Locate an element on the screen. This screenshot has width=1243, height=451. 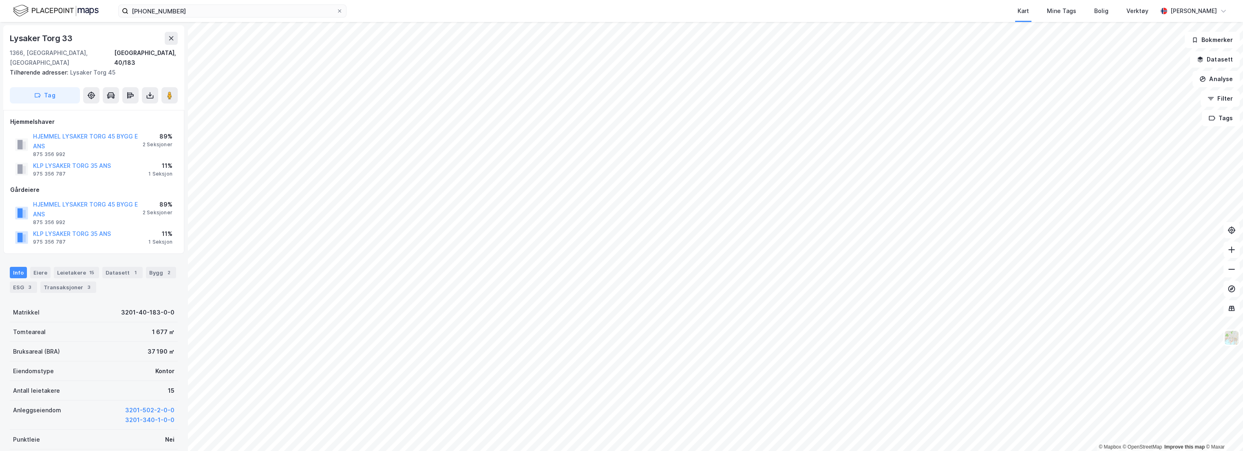
div: ESG is located at coordinates (23, 287).